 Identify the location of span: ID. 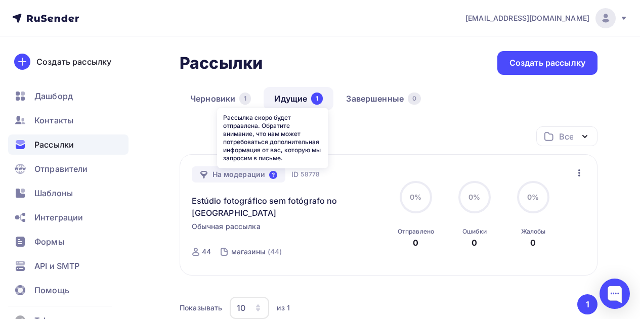
(295, 175).